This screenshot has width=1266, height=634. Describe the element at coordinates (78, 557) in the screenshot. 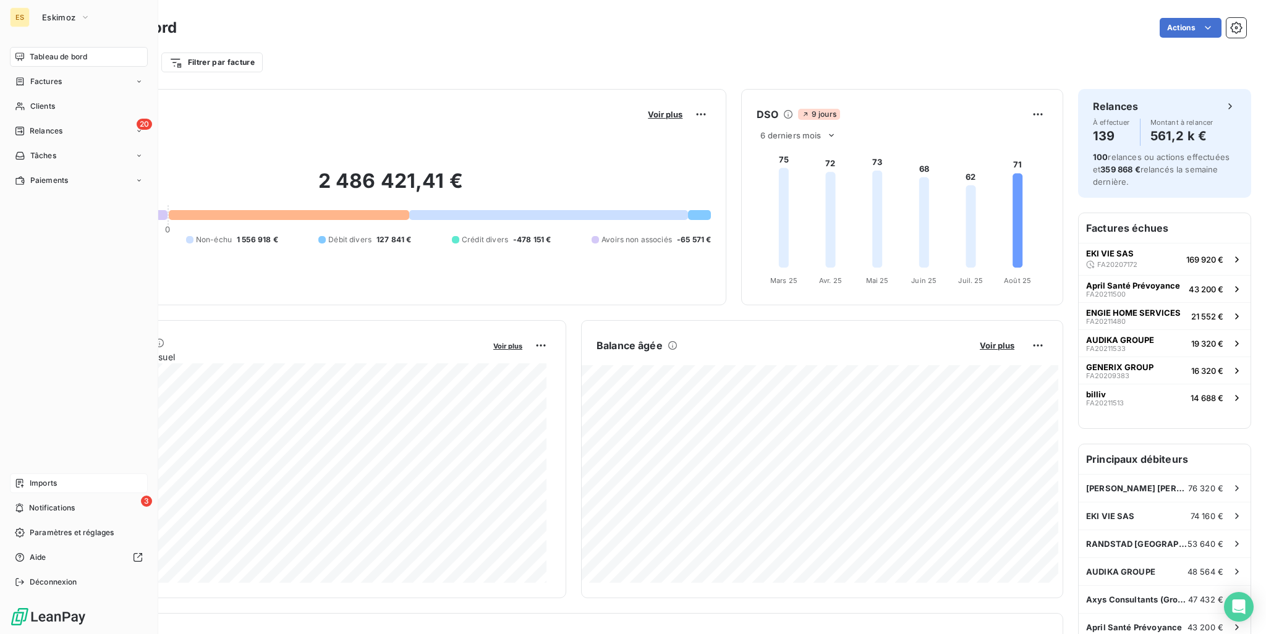

I see `a: Aide` at that location.